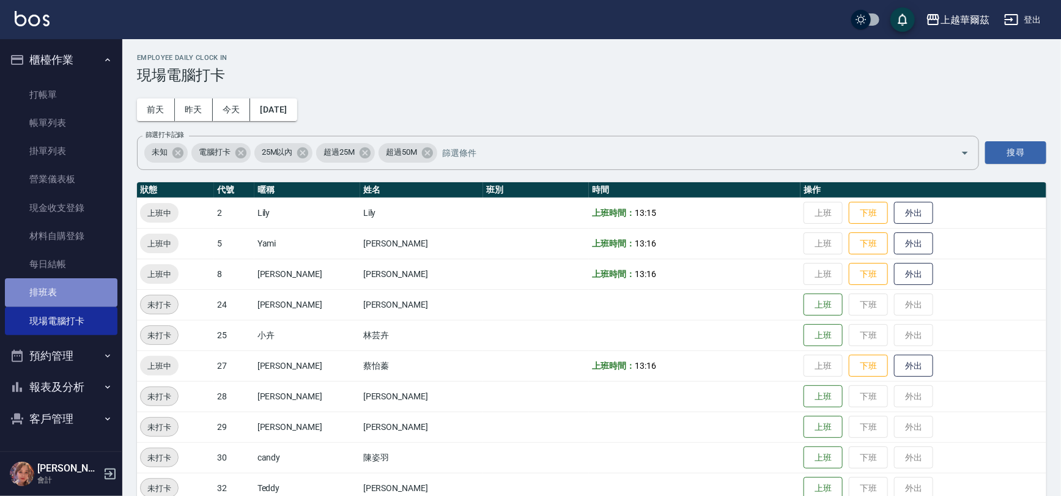 The image size is (1061, 496). I want to click on img: Person, so click(22, 474).